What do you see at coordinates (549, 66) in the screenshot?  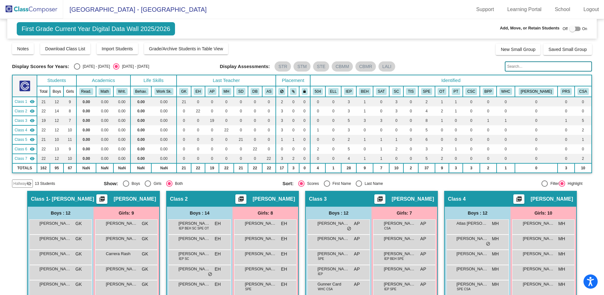 I see `input: Search...` at bounding box center [549, 66].